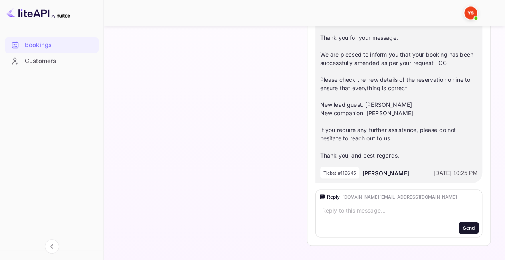 This screenshot has height=260, width=505. What do you see at coordinates (52, 45) in the screenshot?
I see `a: Bookings` at bounding box center [52, 45].